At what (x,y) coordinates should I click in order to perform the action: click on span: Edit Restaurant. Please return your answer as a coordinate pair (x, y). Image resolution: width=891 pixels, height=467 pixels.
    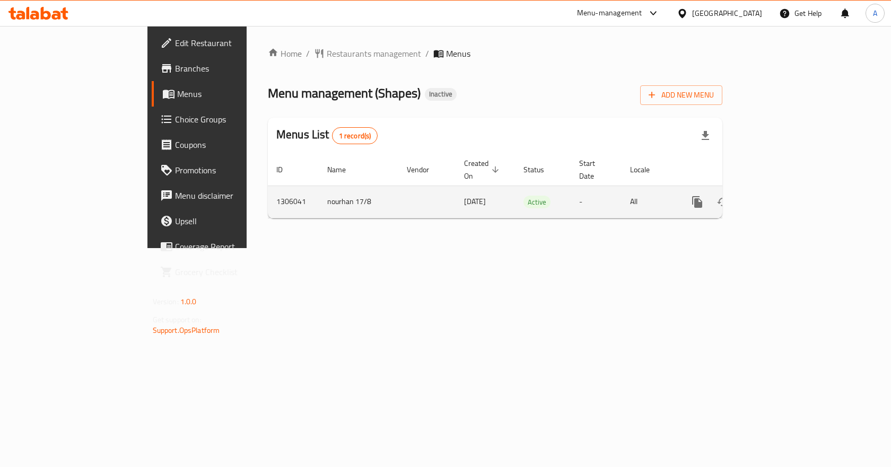
    Looking at the image, I should click on (231, 43).